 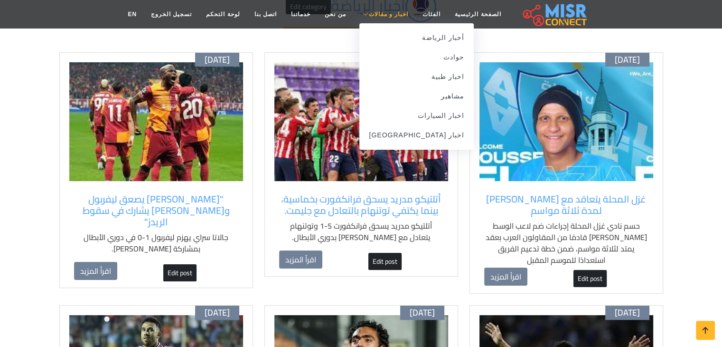 I want to click on span: اخبار و مقالات, so click(x=388, y=14).